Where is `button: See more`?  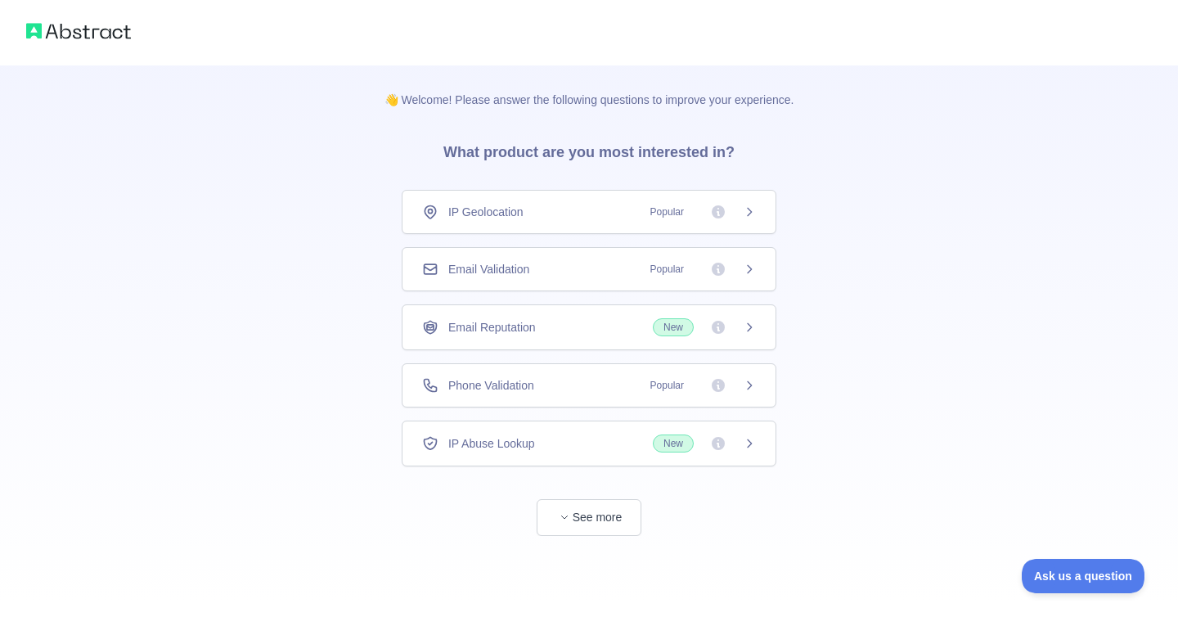 button: See more is located at coordinates (589, 517).